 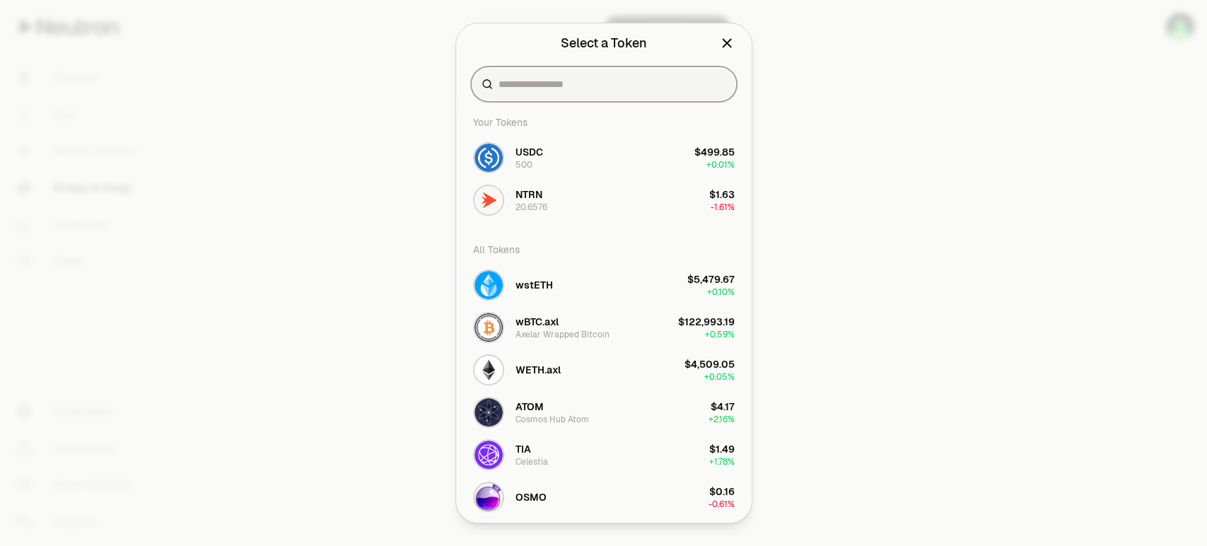 What do you see at coordinates (531, 207) in the screenshot?
I see `div: 20.6576` at bounding box center [531, 207].